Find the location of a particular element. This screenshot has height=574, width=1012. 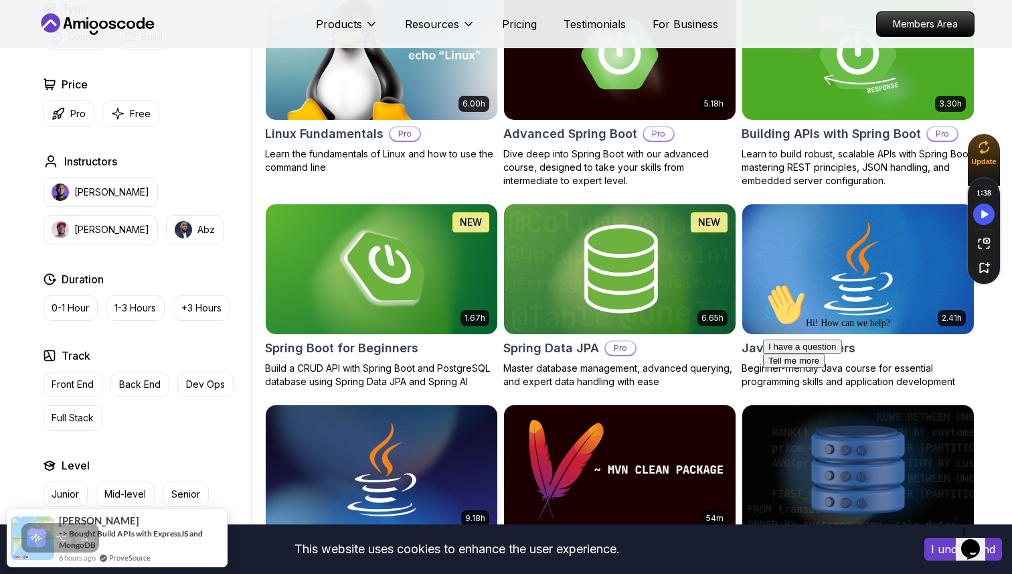

p: Learn to build robust, scalable APIs with Spring Boot, mastering REST principles, JSON handling, ... is located at coordinates (858, 167).